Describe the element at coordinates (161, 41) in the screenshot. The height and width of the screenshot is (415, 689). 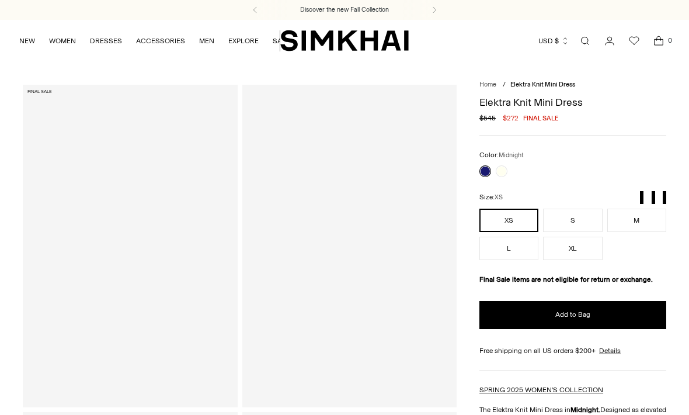
I see `a: ACCESSORIES` at that location.